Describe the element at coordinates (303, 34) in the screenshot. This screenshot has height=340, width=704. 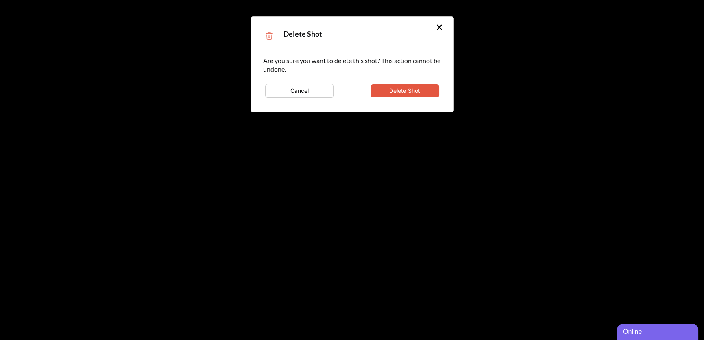
I see `span: Delete Shot` at that location.